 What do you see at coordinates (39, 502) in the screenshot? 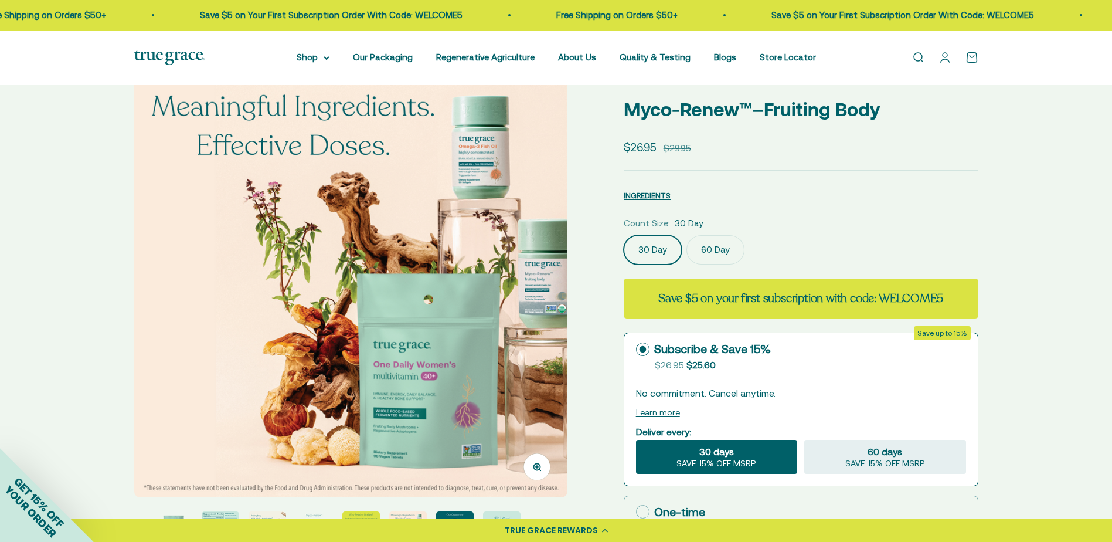
I see `span: GET 15% OFF` at bounding box center [39, 502].